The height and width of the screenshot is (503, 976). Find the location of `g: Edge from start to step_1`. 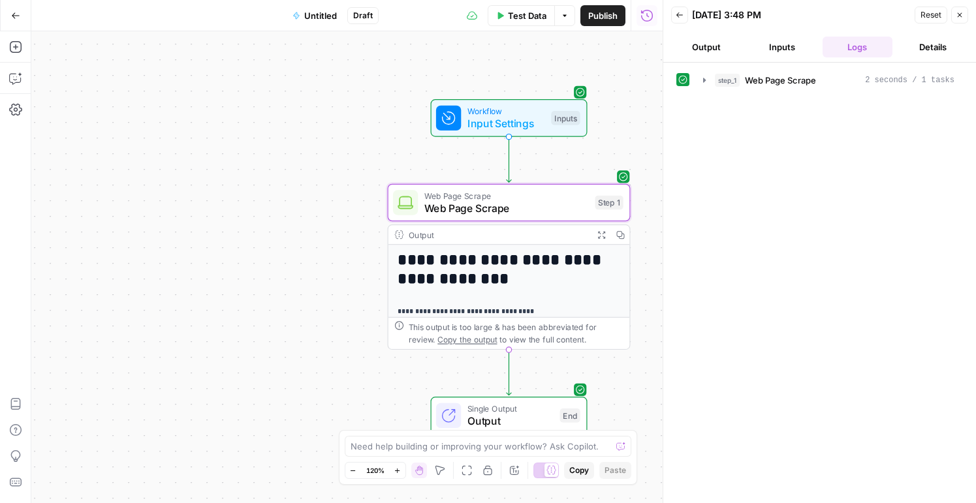

g: Edge from start to step_1 is located at coordinates (508, 160).